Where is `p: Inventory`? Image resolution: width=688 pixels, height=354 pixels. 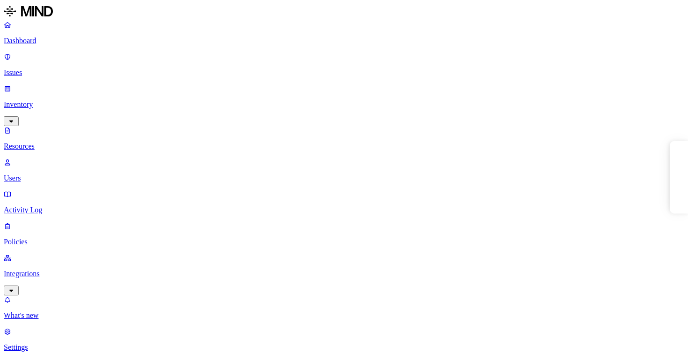
p: Inventory is located at coordinates (344, 104).